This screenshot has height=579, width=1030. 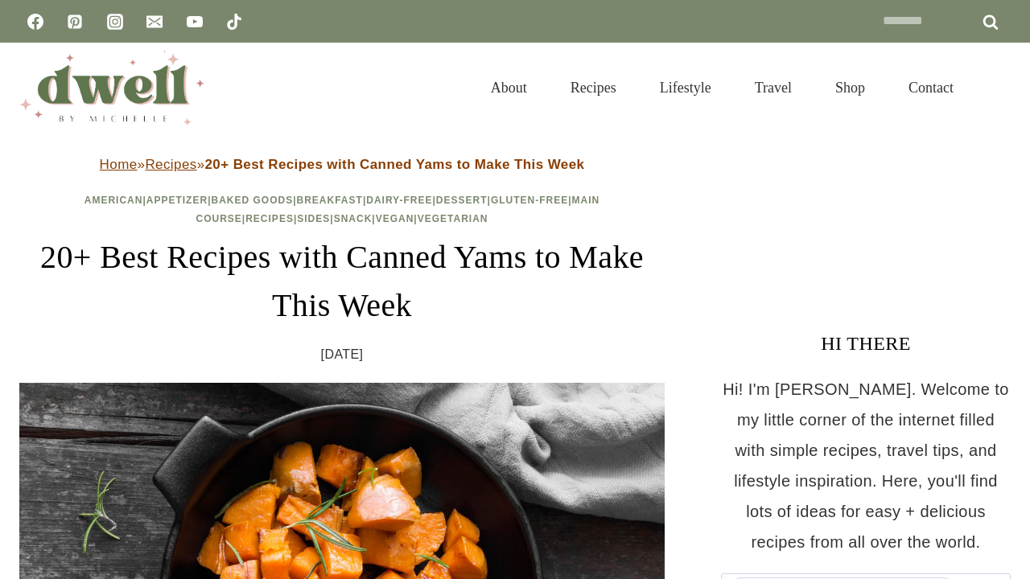 I want to click on a: Instagram, so click(x=115, y=22).